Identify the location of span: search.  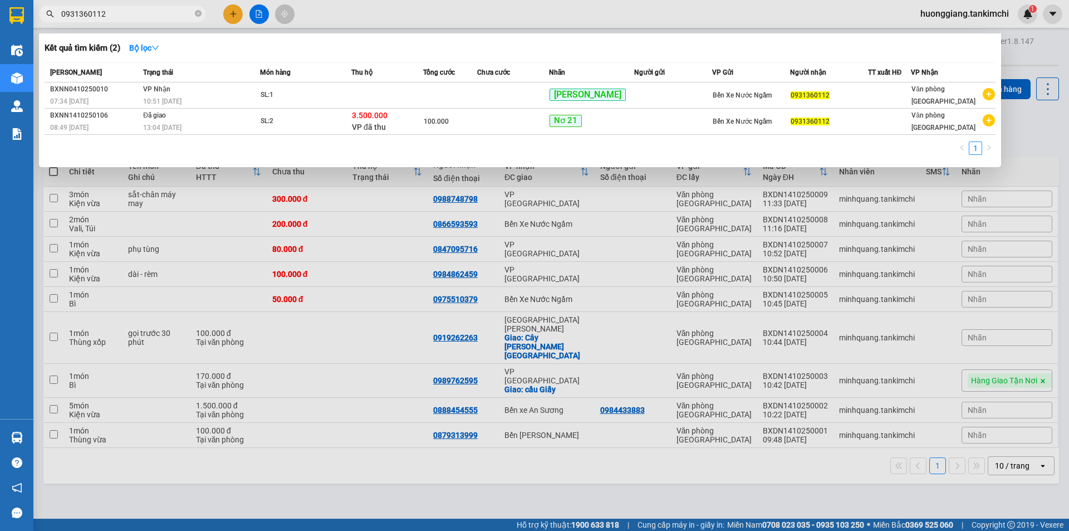
(50, 14).